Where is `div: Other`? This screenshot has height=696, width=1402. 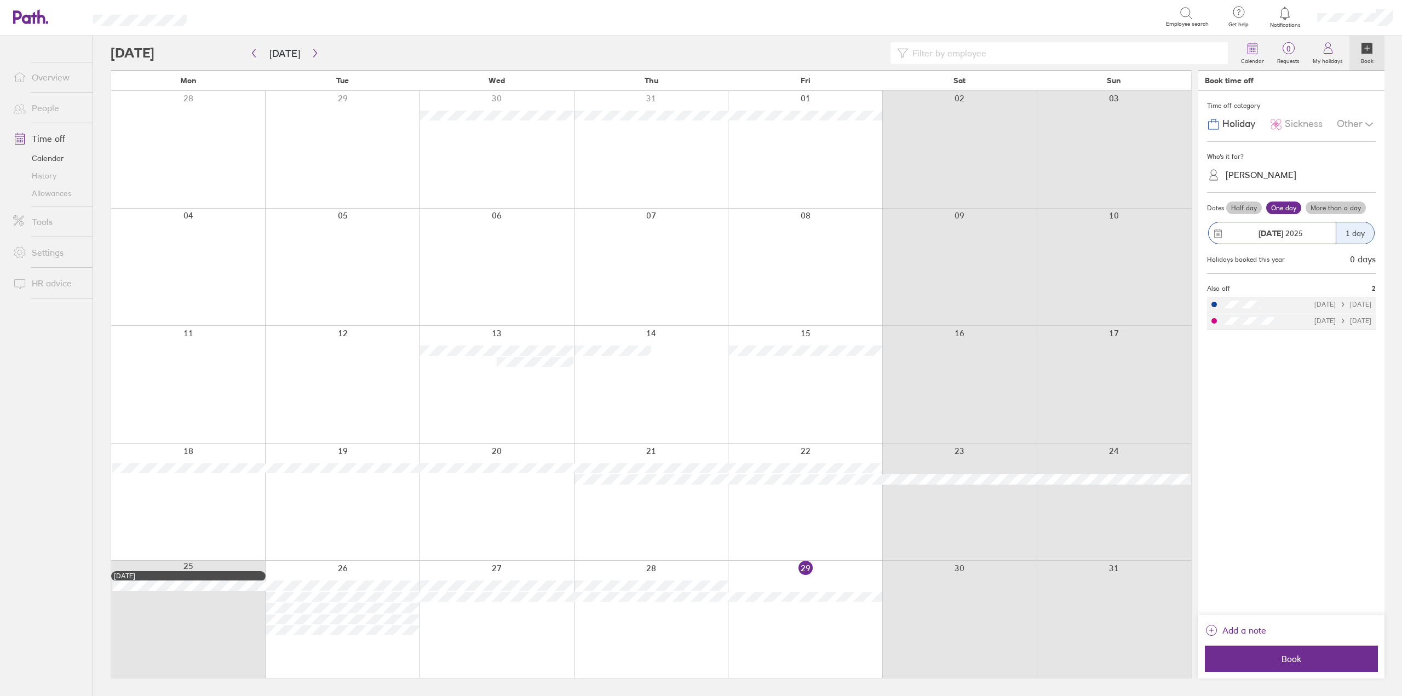 div: Other is located at coordinates (1356, 124).